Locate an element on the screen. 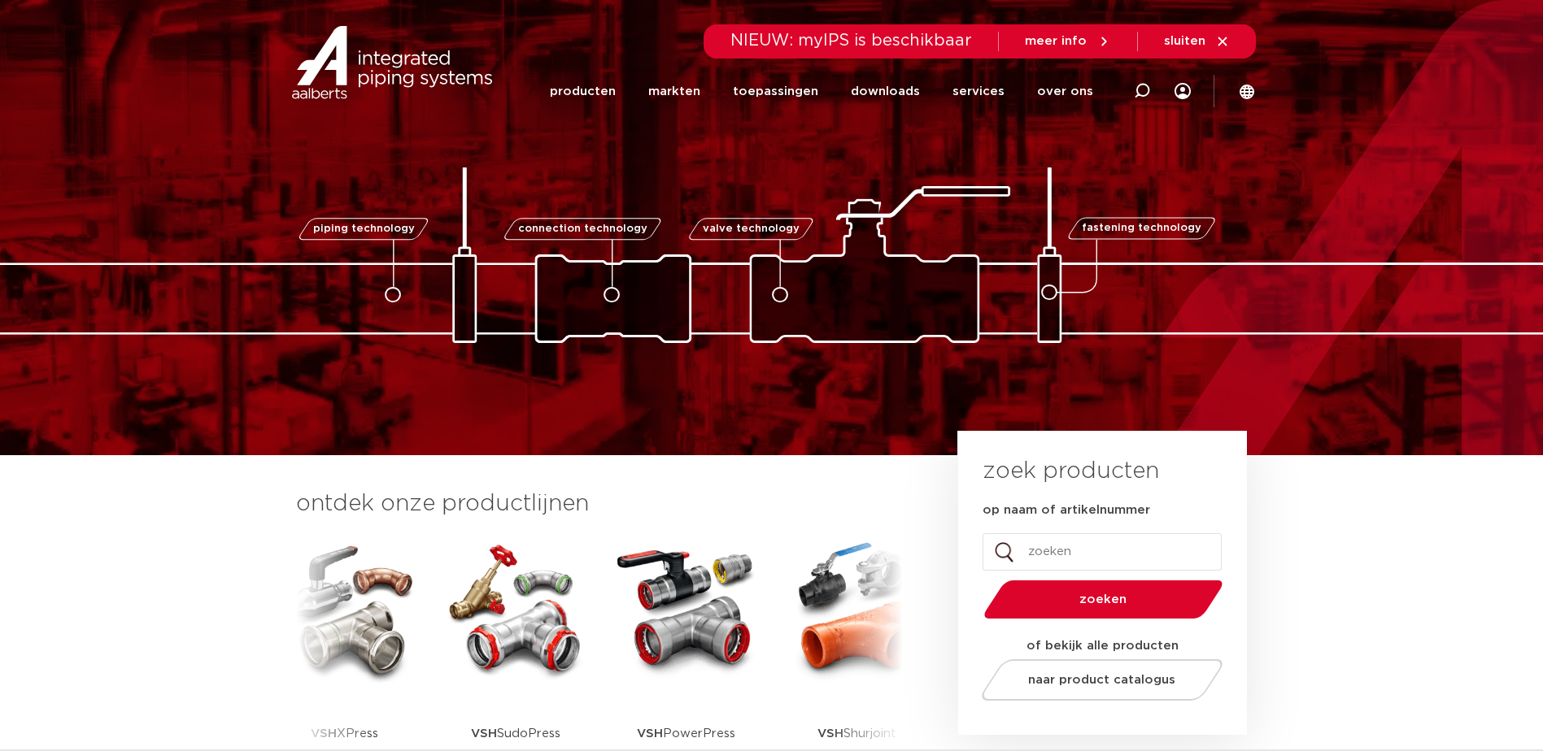 This screenshot has height=751, width=1543. a: meer info is located at coordinates (1068, 41).